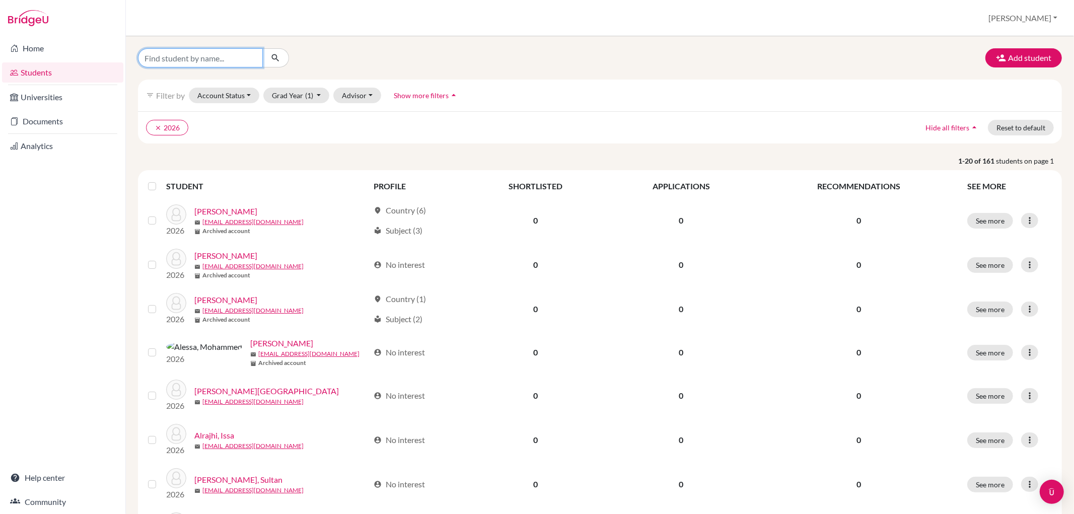 The image size is (1074, 514). I want to click on img: Al Sebyani, Sultan, so click(176, 479).